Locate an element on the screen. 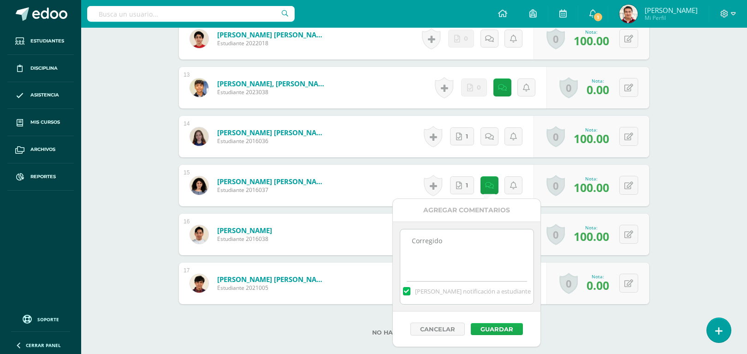 The width and height of the screenshot is (747, 354). img: 7cb4b1dfa21ef7bd44cb7bfa793903ef.png is located at coordinates (199, 39).